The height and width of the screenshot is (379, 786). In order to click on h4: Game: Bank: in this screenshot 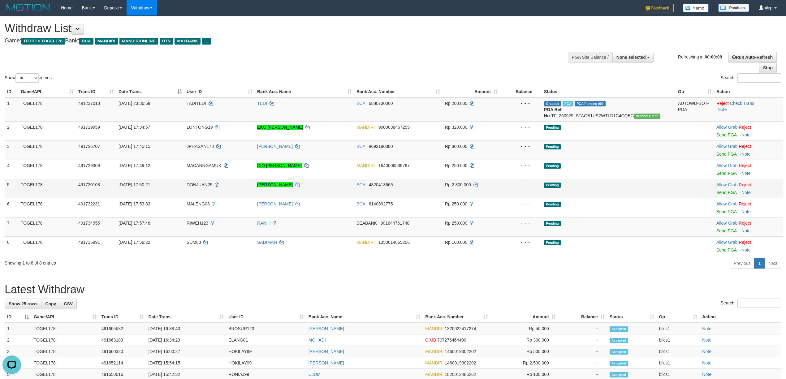, I will do `click(261, 41)`.